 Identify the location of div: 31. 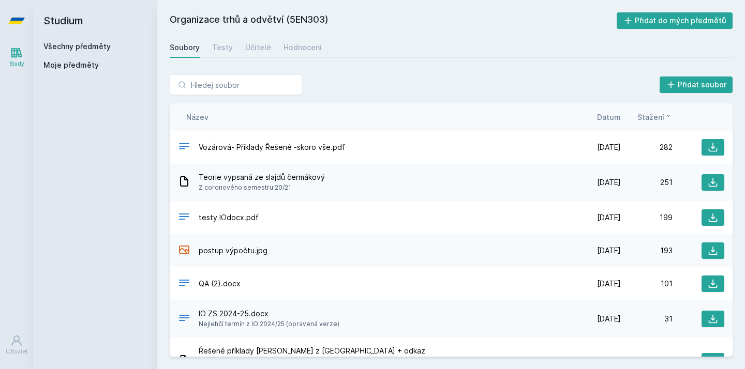
(647, 319).